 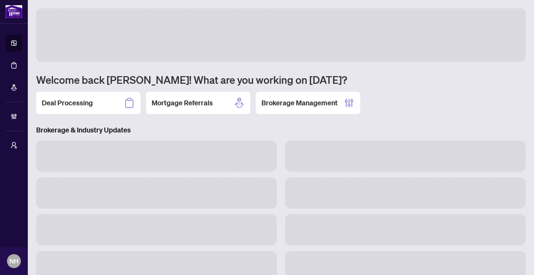 What do you see at coordinates (14, 145) in the screenshot?
I see `span: user-switch` at bounding box center [14, 145].